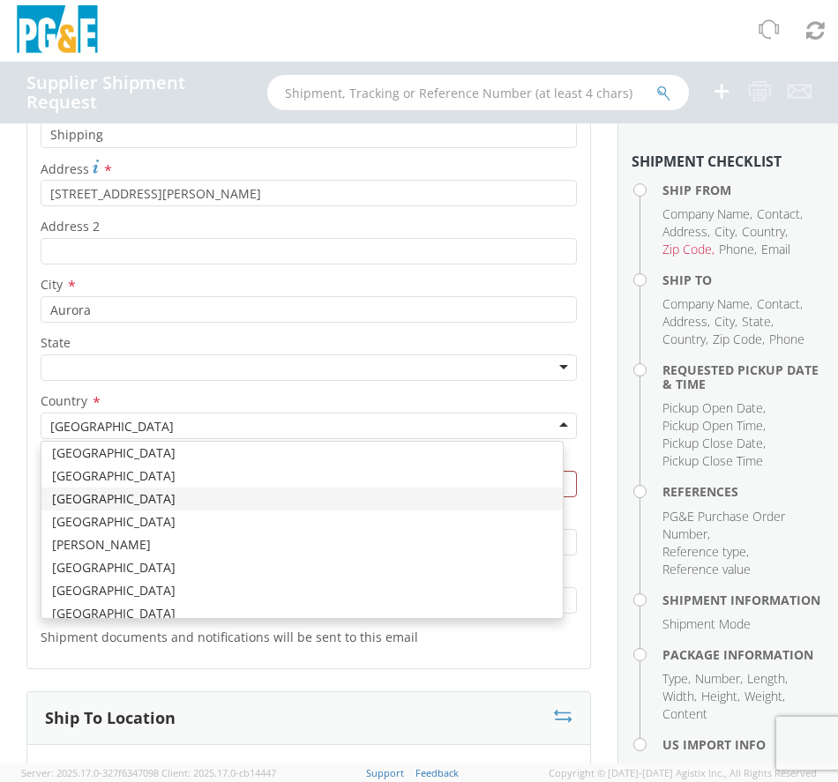 Image resolution: width=838 pixels, height=782 pixels. What do you see at coordinates (704, 551) in the screenshot?
I see `span: Reference type` at bounding box center [704, 551].